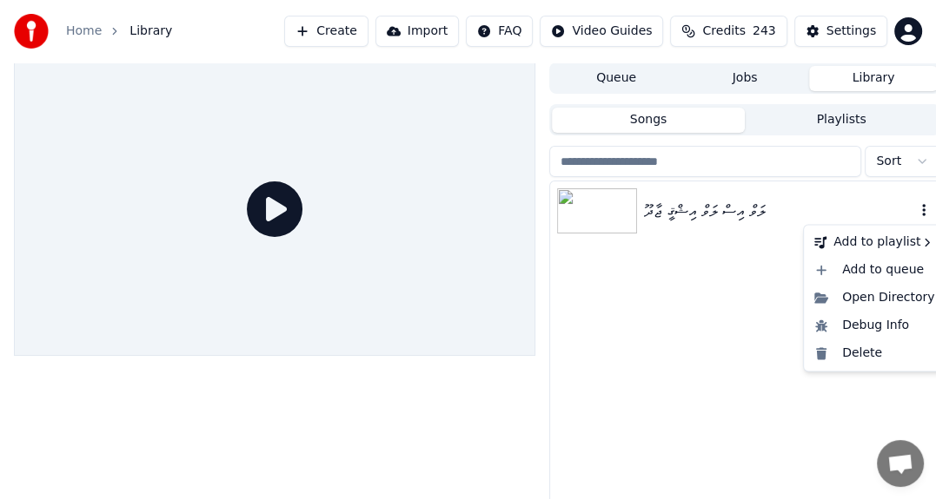 The image size is (936, 499). I want to click on button: Import, so click(417, 31).